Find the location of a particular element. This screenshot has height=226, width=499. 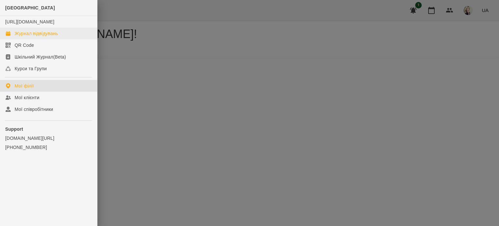

div: Мої співробітники is located at coordinates (34, 109).